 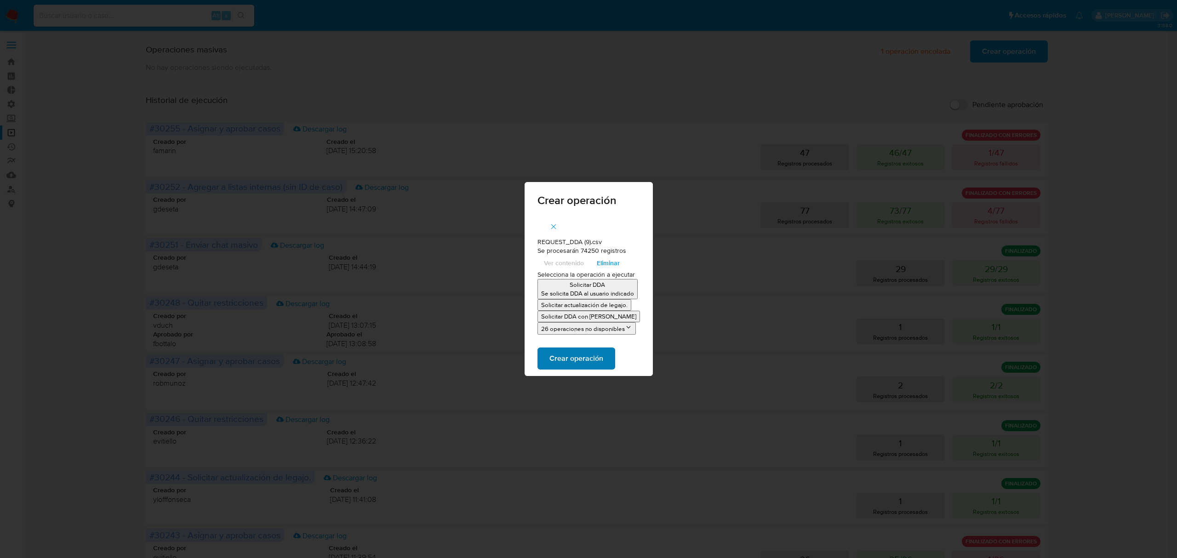 What do you see at coordinates (588, 289) in the screenshot?
I see `button: Solicitar DDASe solicita DDA al usuario indicado` at bounding box center [588, 289].